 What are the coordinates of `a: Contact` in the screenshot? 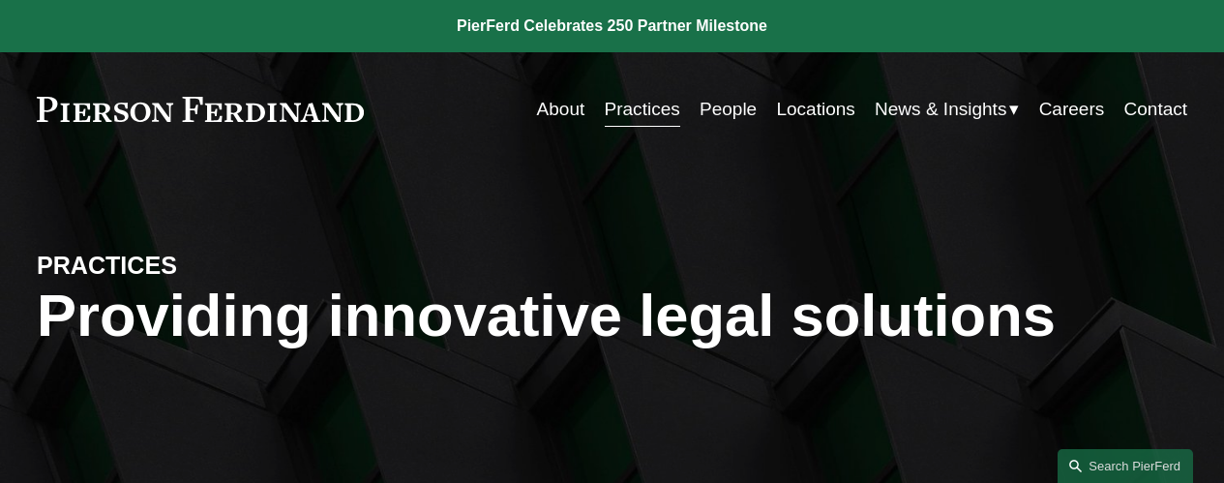 It's located at (1156, 109).